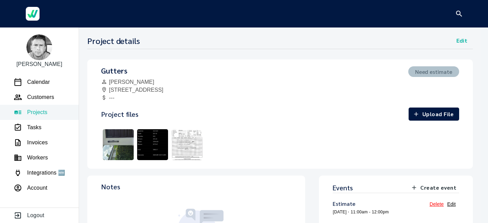  Describe the element at coordinates (343, 188) in the screenshot. I see `h4: Events` at that location.